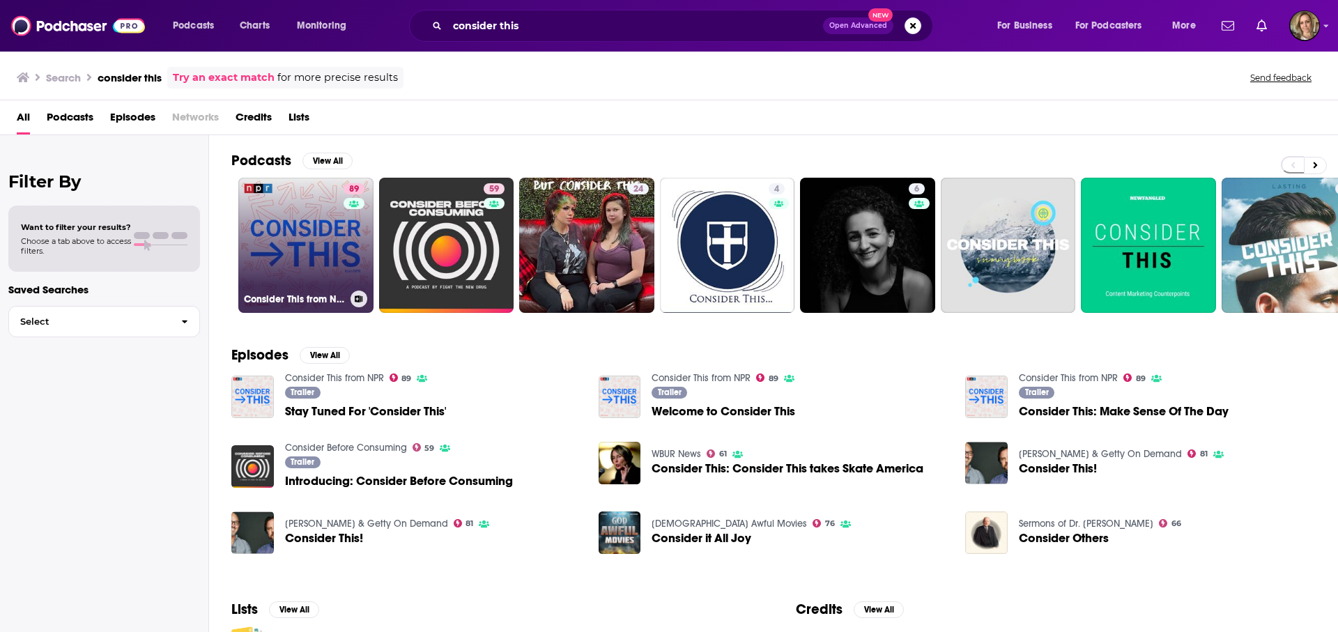  I want to click on a: Podcasts, so click(70, 120).